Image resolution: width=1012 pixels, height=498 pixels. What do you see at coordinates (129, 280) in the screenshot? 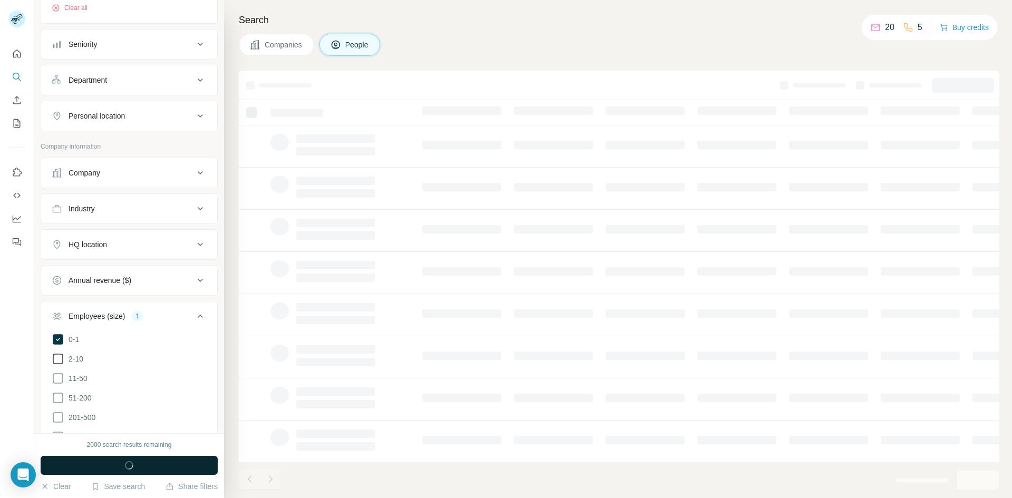
I see `button: Annual revenue ($)` at bounding box center [129, 280].